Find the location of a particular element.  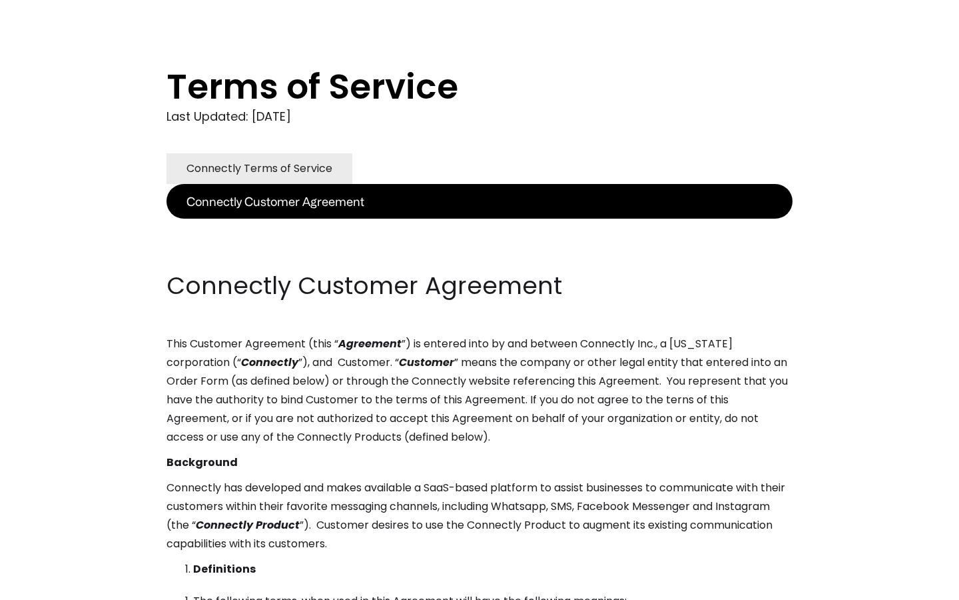

em: Connectly Product is located at coordinates (248, 524).